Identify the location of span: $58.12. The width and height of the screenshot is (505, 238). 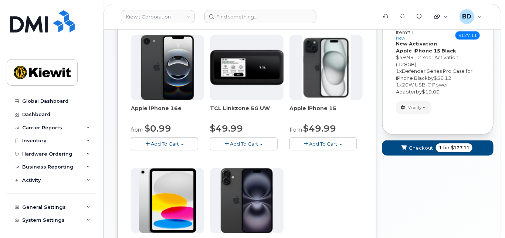
(443, 78).